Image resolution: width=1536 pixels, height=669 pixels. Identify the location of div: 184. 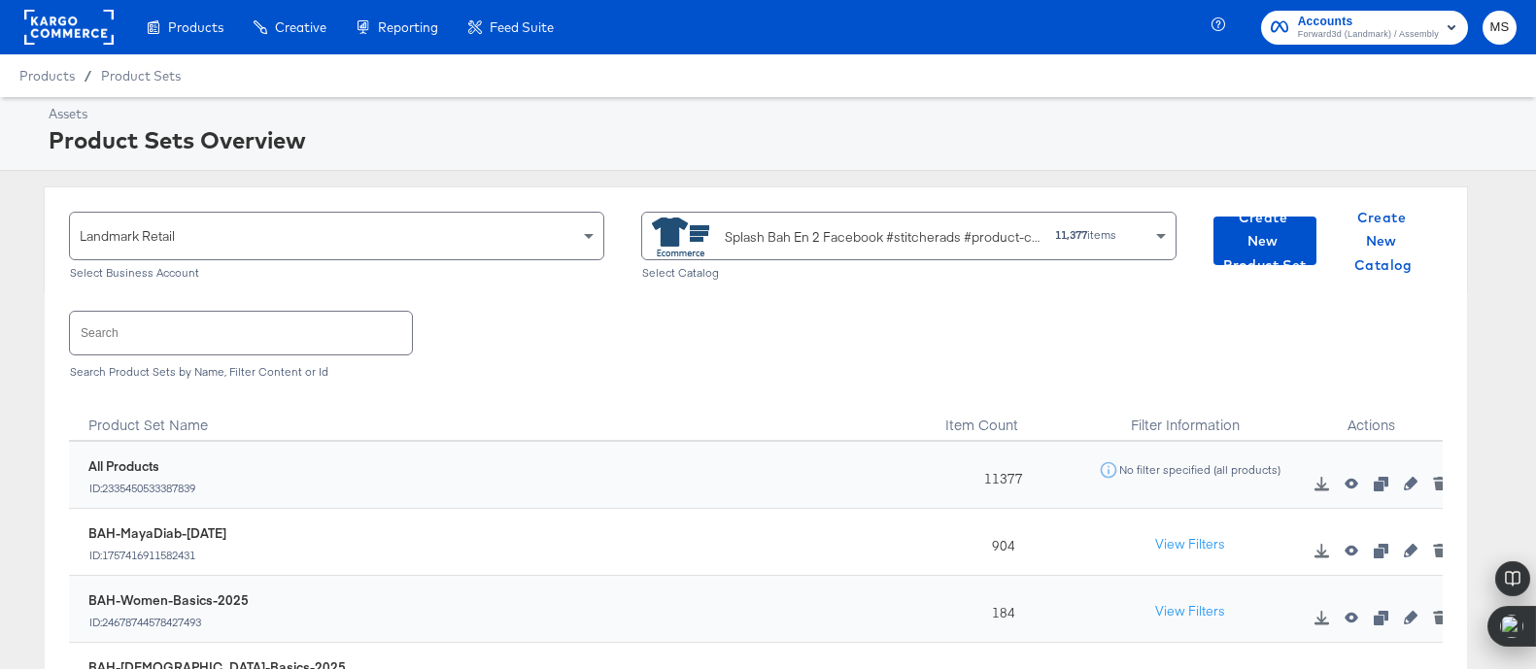
(999, 609).